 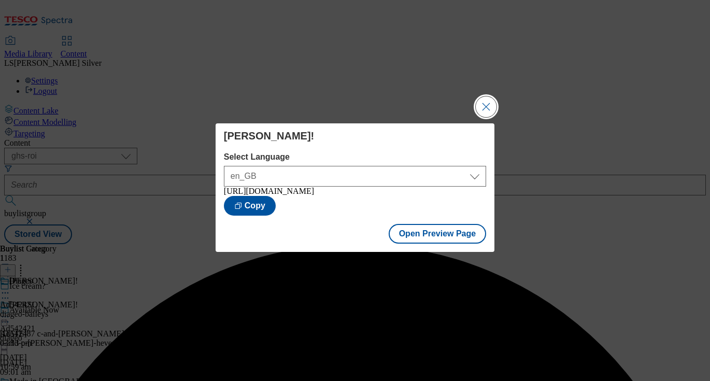 I want to click on button: Close Modal, so click(x=486, y=107).